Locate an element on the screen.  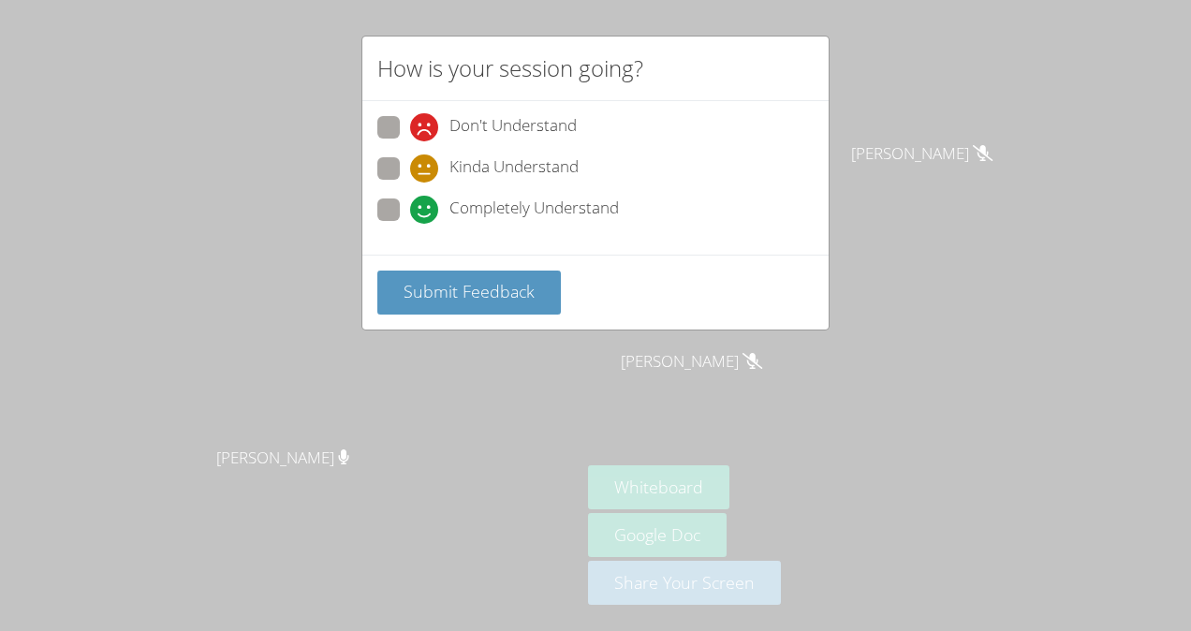
button: Submit Feedback is located at coordinates (469, 292).